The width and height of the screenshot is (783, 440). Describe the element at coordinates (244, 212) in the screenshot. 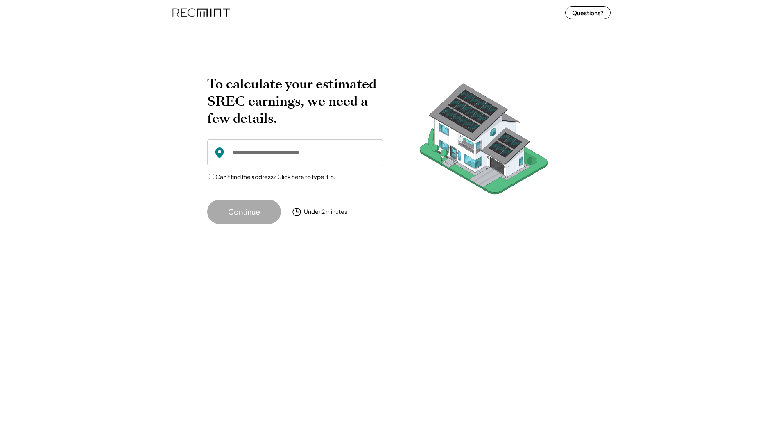

I see `button: Continue` at that location.